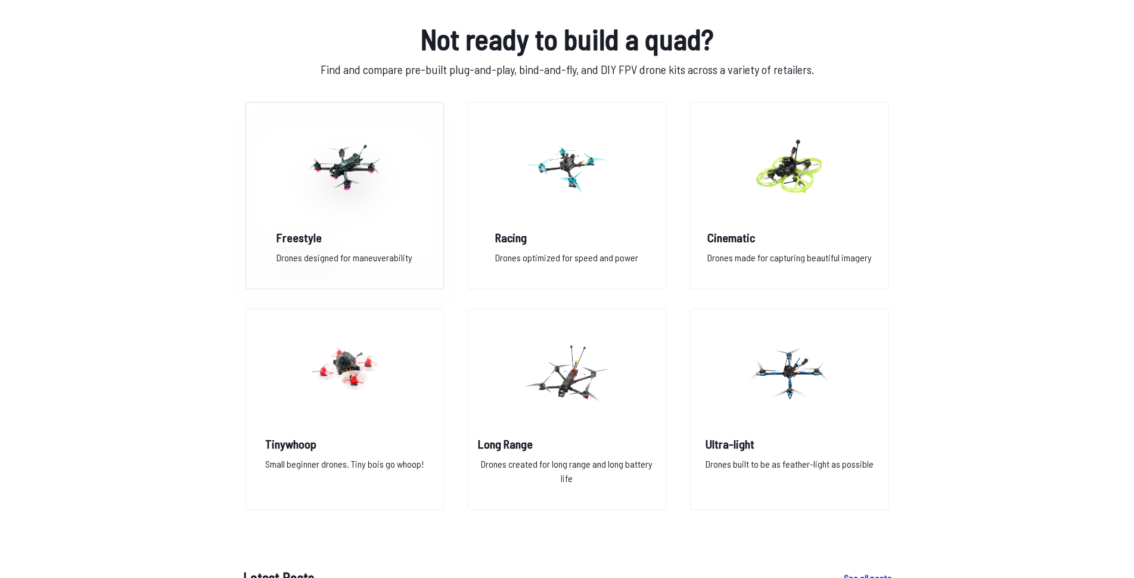  What do you see at coordinates (567, 409) in the screenshot?
I see `a: image of categoryLong RangeDrones created for long range and long battery life` at bounding box center [567, 409].